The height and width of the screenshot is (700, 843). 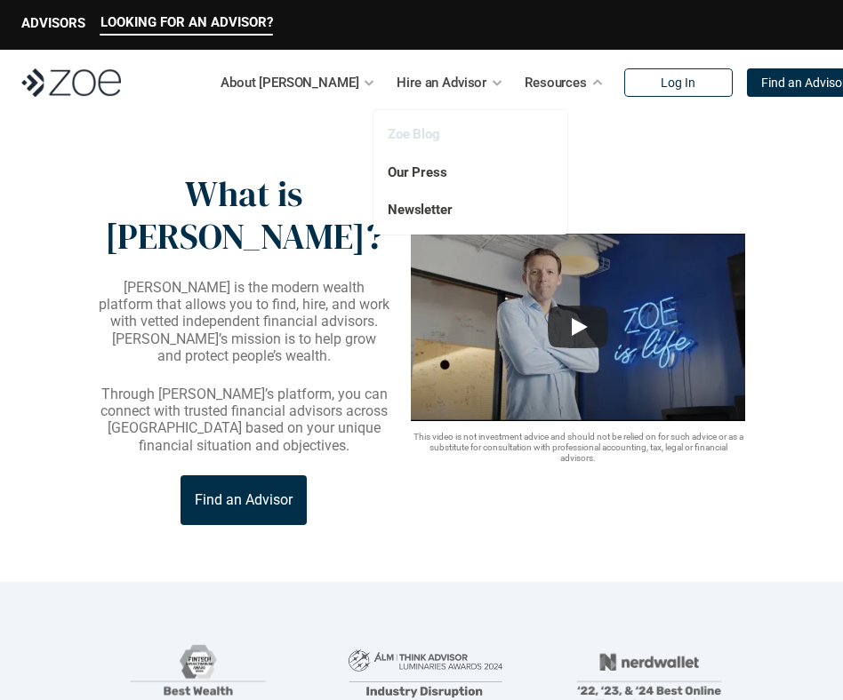 I want to click on p: This video is not investment advice and should not be relied on for such advice or as a substitut..., so click(x=578, y=448).